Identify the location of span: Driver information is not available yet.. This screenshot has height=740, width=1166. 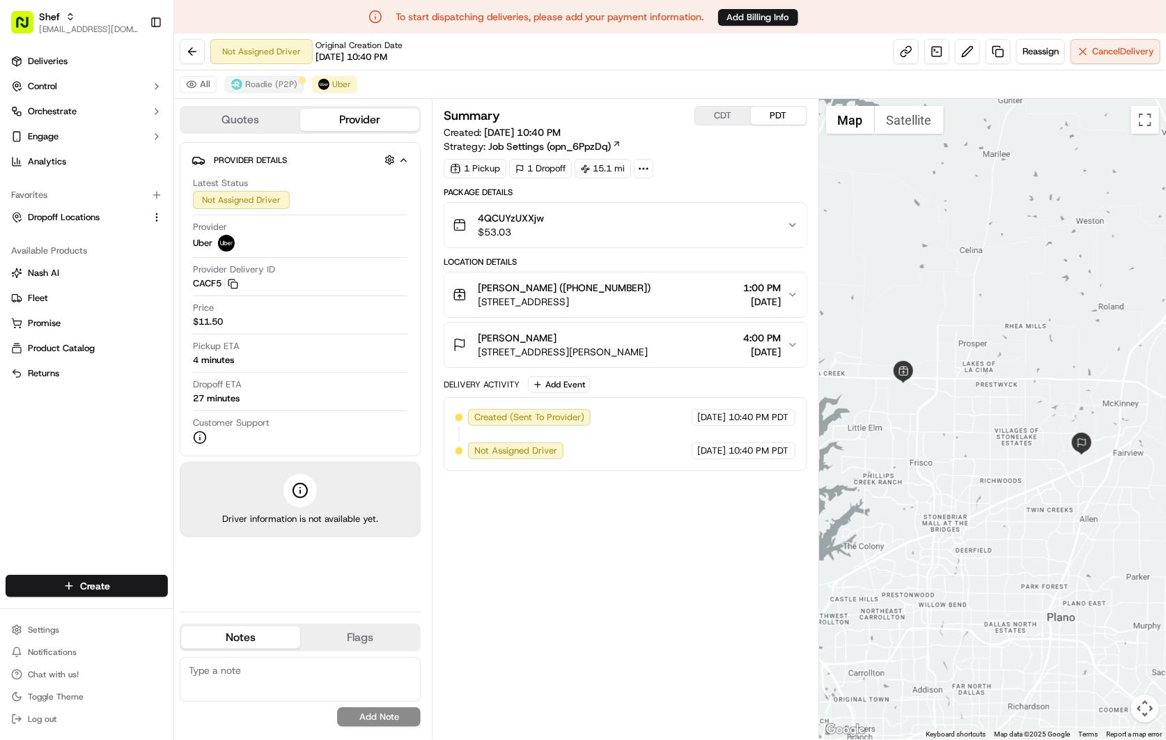
(300, 519).